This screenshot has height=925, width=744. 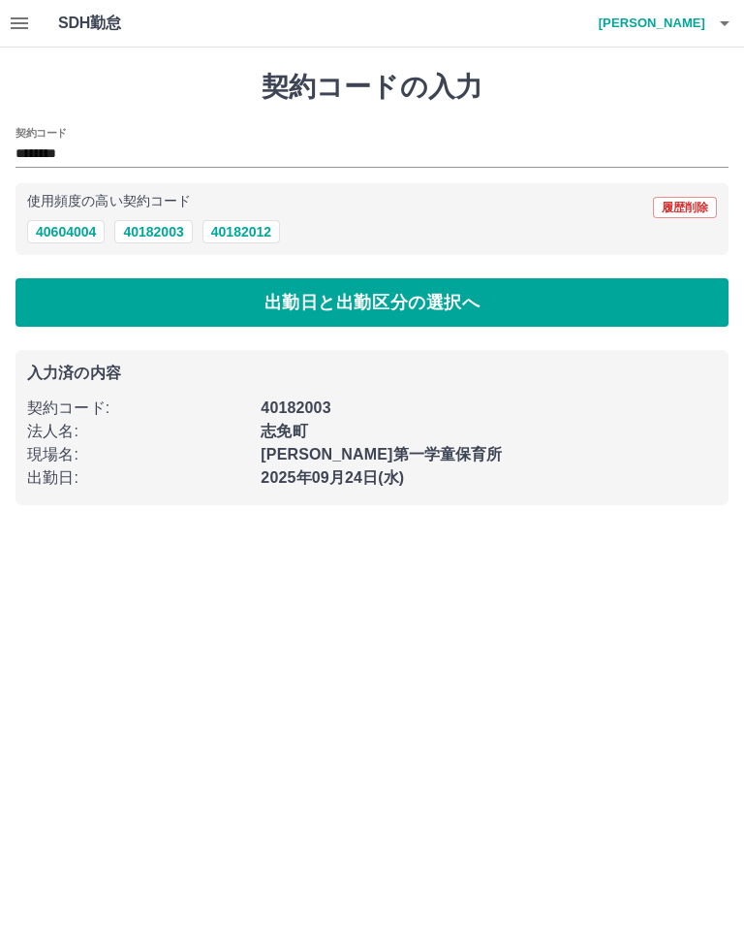 I want to click on p: 契約コード :, so click(x=138, y=408).